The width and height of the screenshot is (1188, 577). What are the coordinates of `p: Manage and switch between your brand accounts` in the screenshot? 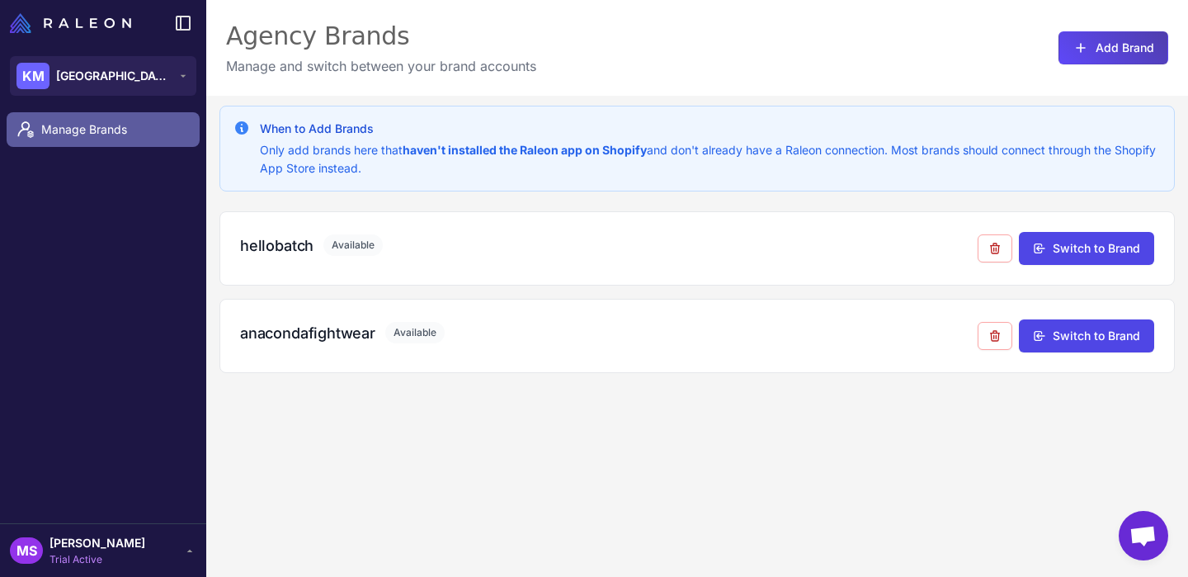 It's located at (381, 66).